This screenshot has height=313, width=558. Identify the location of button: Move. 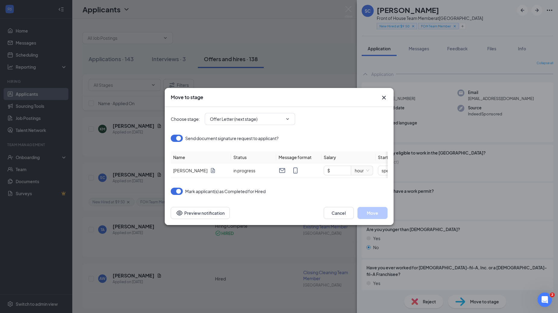
(373, 213).